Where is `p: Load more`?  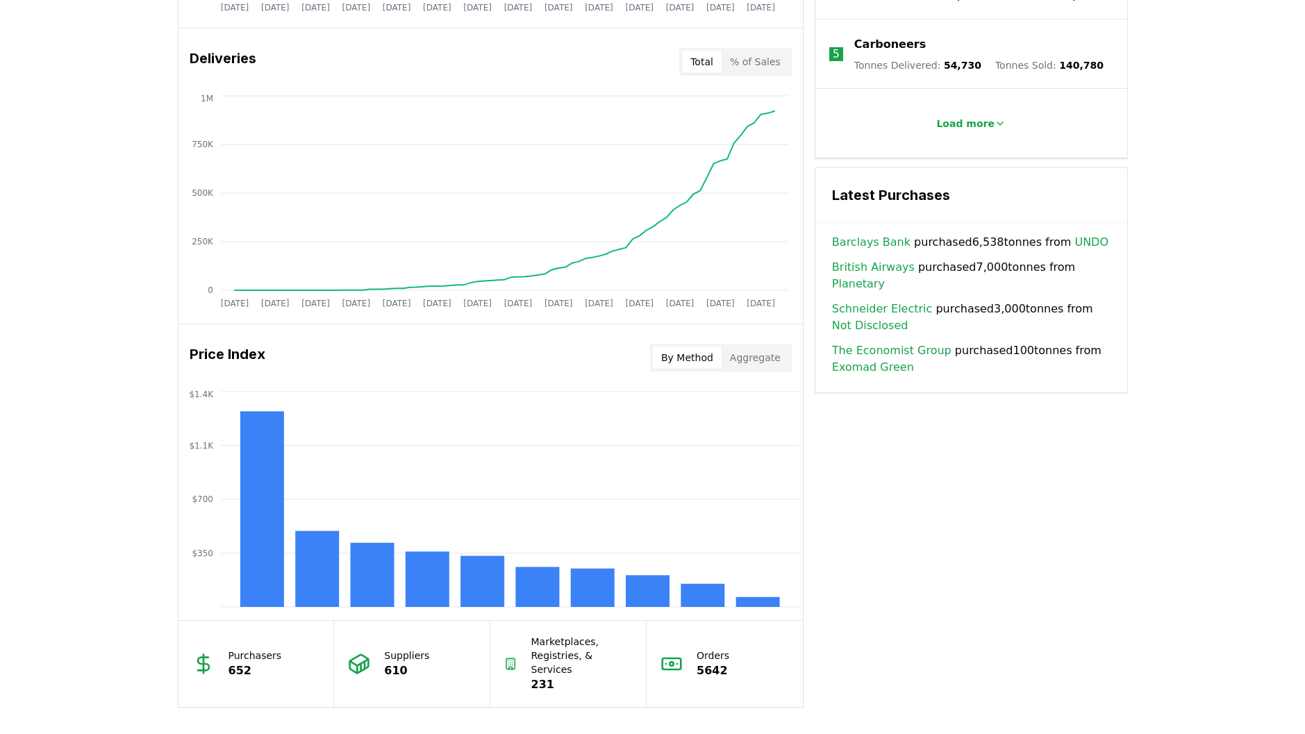
p: Load more is located at coordinates (965, 124).